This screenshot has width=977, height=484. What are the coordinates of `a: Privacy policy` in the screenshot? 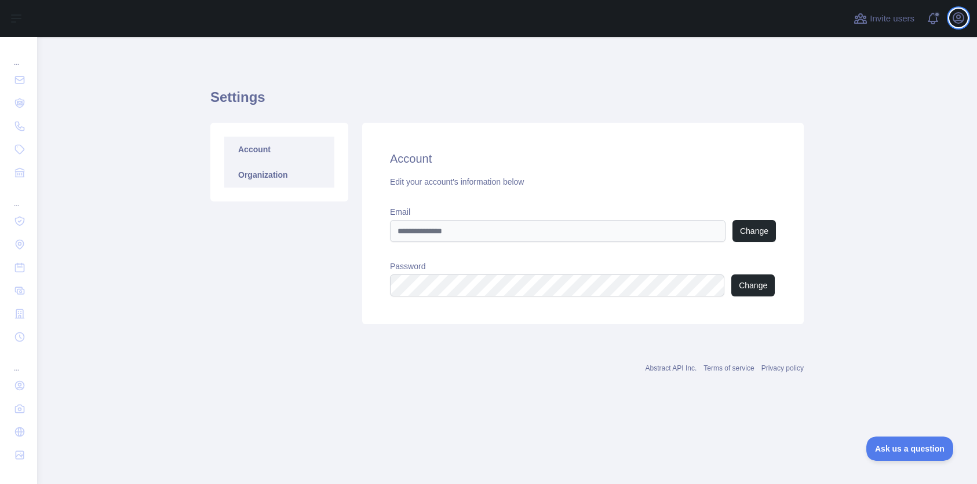 It's located at (782, 368).